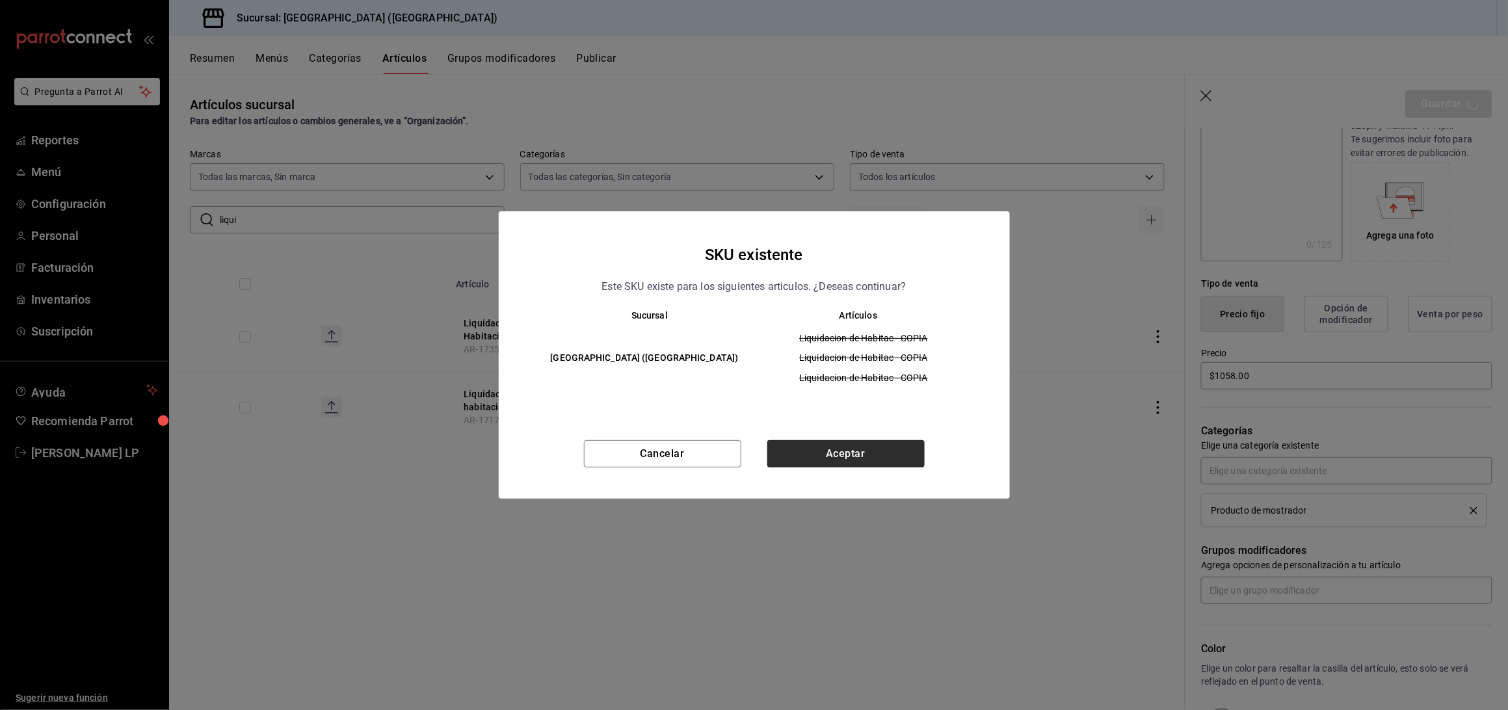  What do you see at coordinates (846, 454) in the screenshot?
I see `button: Aceptar` at bounding box center [846, 454].